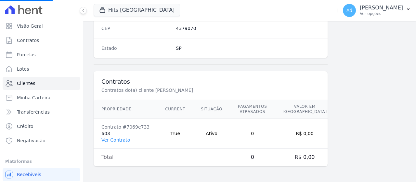  Describe the element at coordinates (125, 127) in the screenshot. I see `div: Contrato #7069e733` at that location.